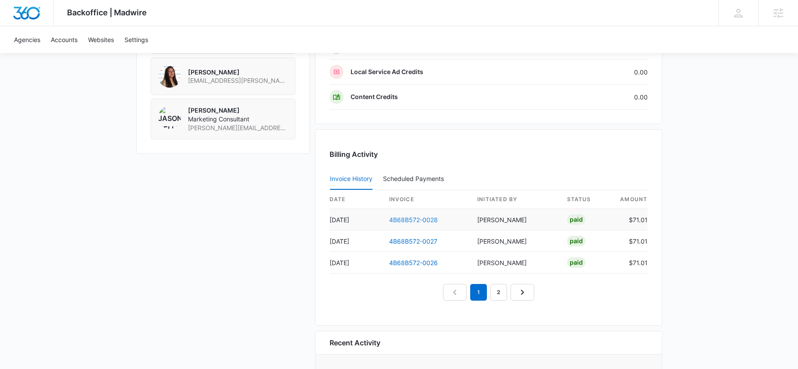  I want to click on em: 1, so click(478, 292).